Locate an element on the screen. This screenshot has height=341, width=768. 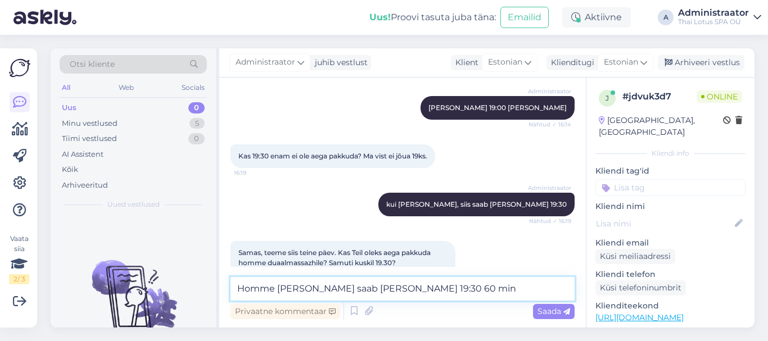
div: Arhiveeri vestlus is located at coordinates (701, 62).